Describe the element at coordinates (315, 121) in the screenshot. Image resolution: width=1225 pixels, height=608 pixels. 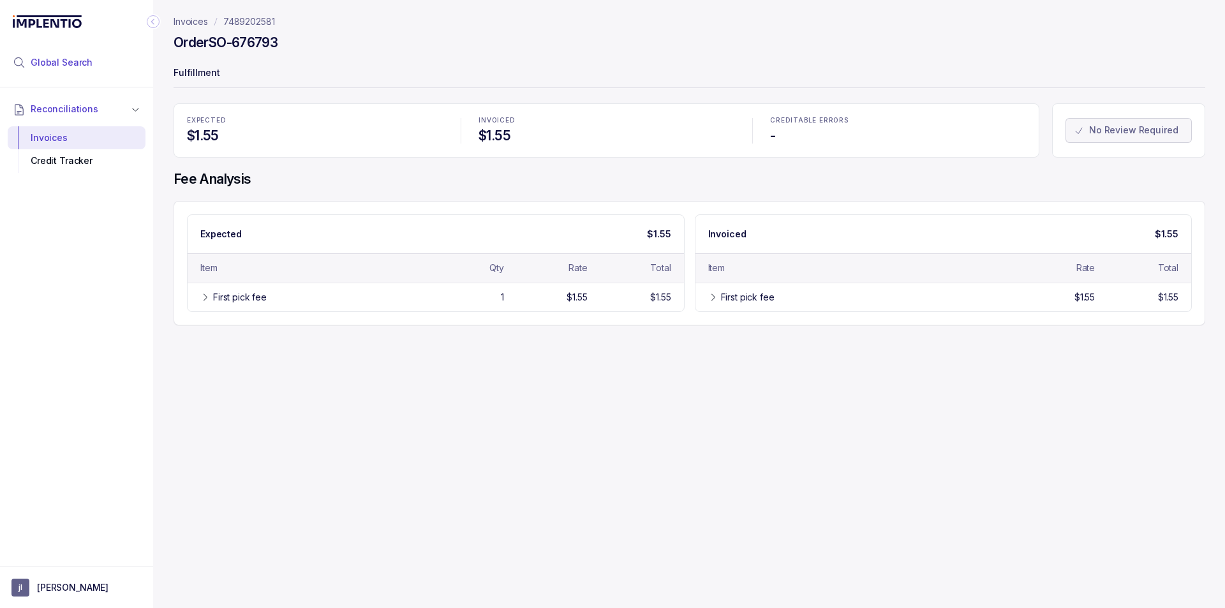
I see `p: EXPECTED` at that location.